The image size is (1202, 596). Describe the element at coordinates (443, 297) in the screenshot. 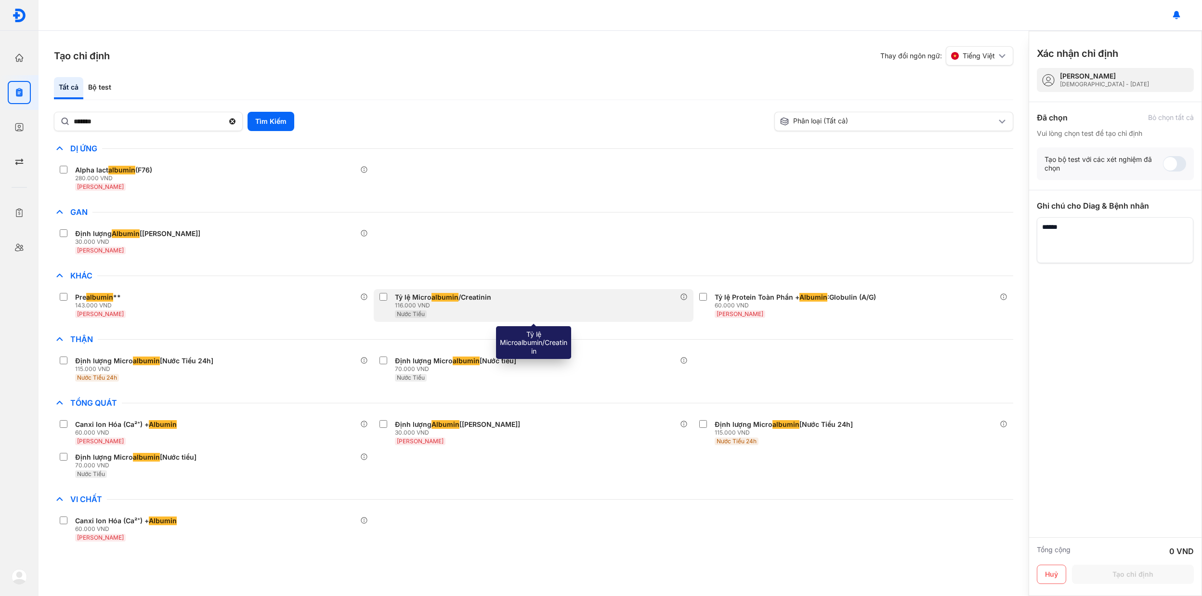

I see `div: Tỷ lệ Micro /Creatinin` at that location.